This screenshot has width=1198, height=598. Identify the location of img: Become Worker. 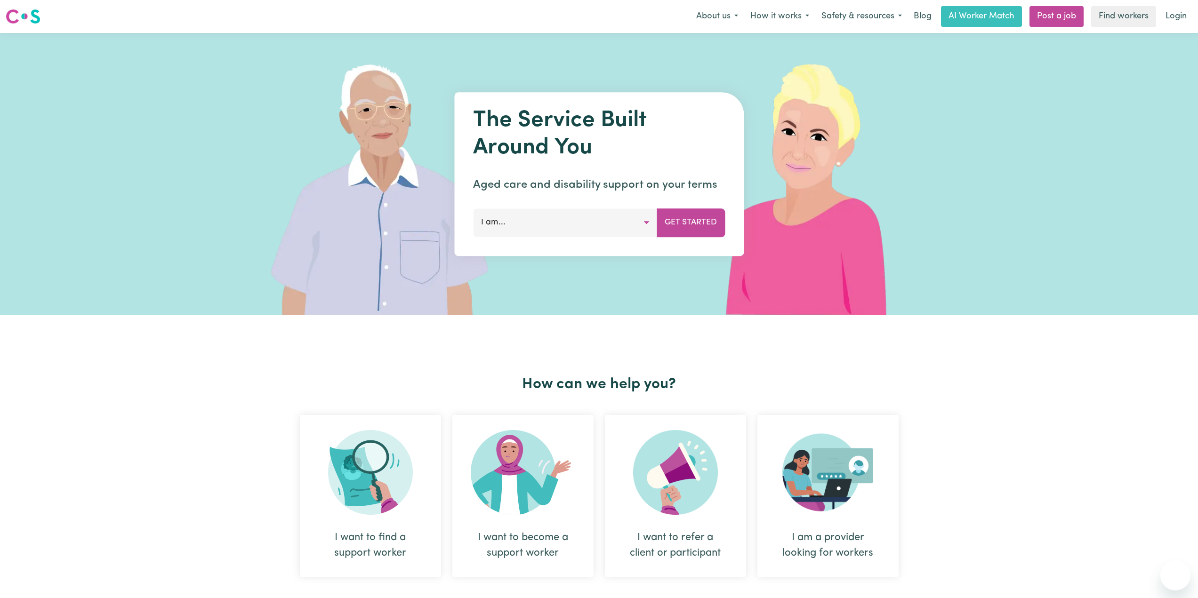
(523, 473).